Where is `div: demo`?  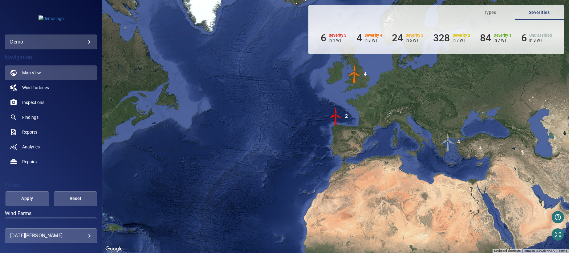
div: demo is located at coordinates (51, 42).